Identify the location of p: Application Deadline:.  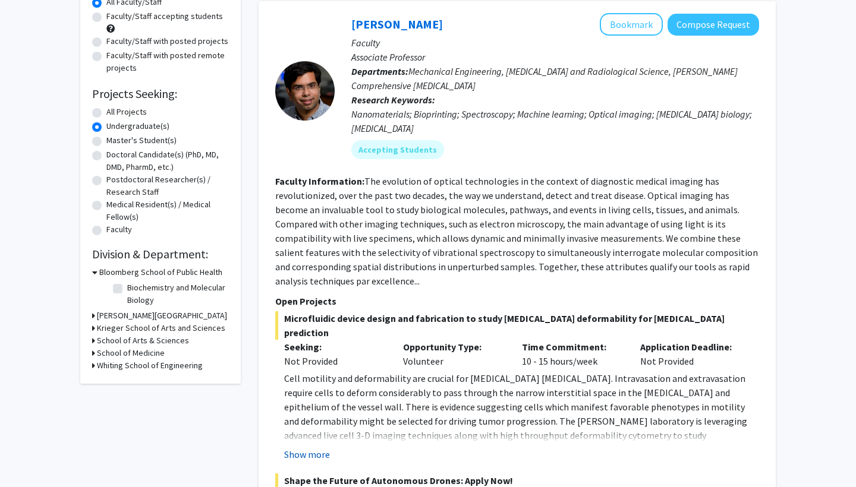
(690, 347).